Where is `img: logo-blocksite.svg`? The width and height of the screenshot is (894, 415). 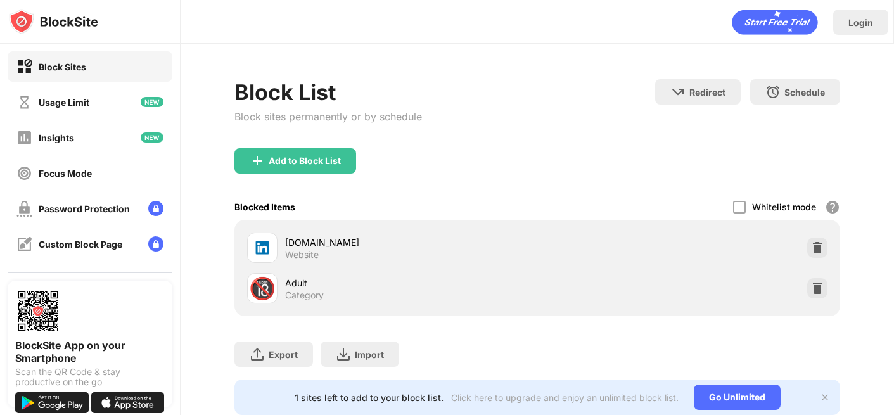 img: logo-blocksite.svg is located at coordinates (53, 22).